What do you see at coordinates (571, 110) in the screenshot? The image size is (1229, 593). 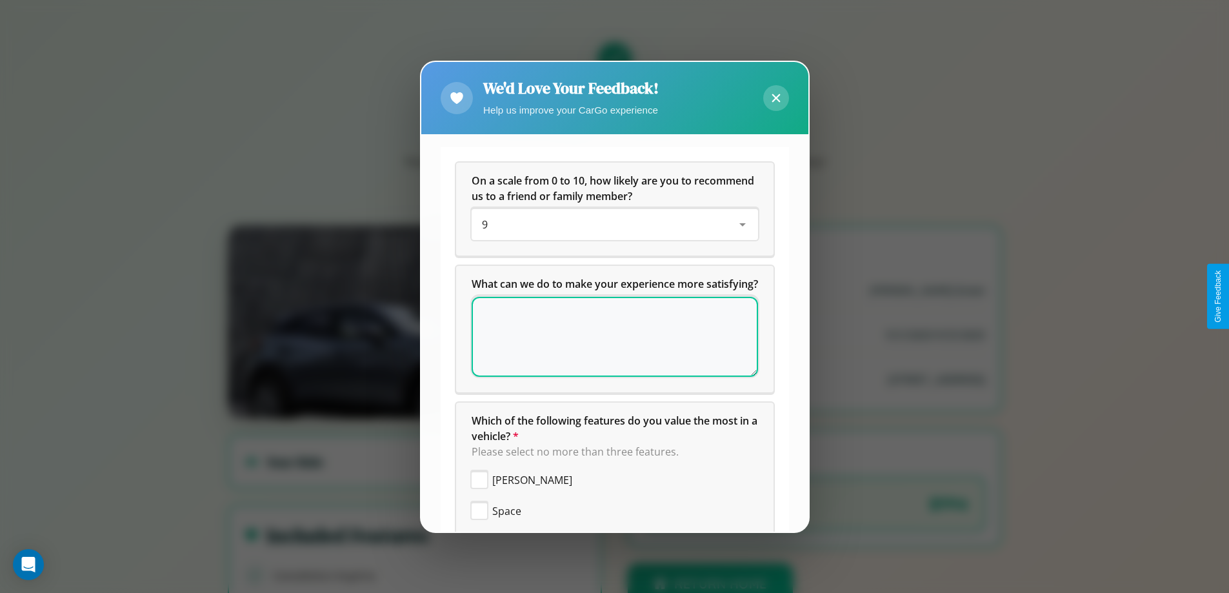 I see `p: Help us improve your CarGo experience` at bounding box center [571, 110].